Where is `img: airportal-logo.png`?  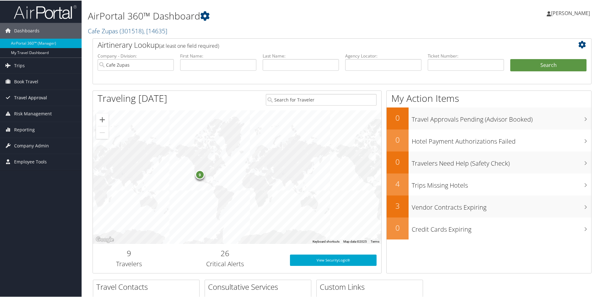 img: airportal-logo.png is located at coordinates (45, 11).